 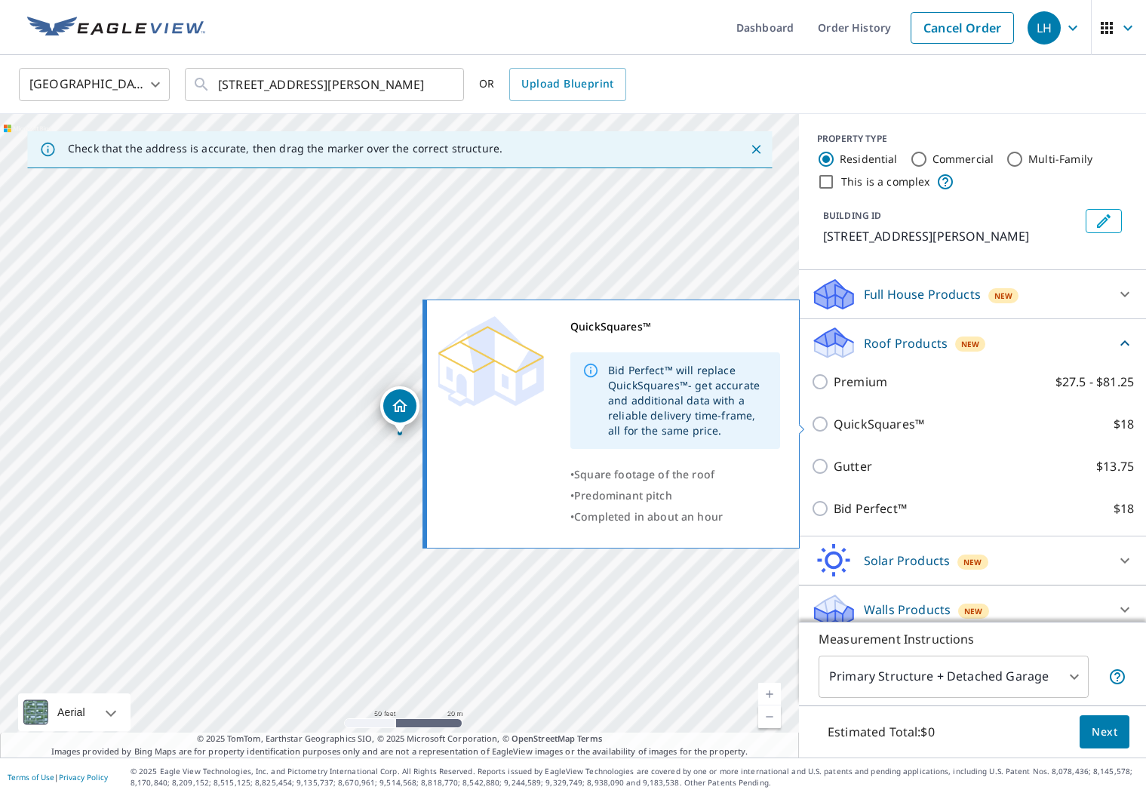 I want to click on button: Next, so click(x=1104, y=732).